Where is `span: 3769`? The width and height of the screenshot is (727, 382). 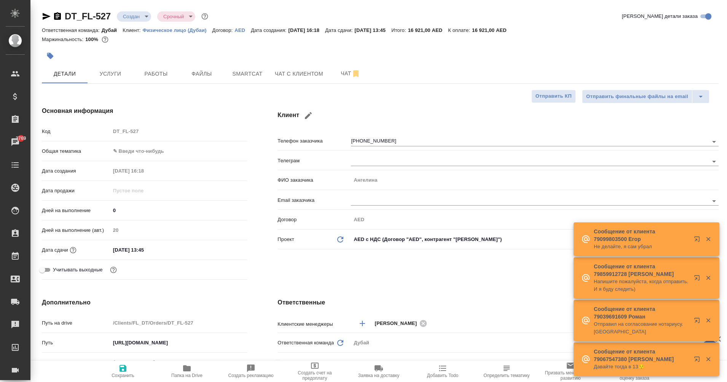 span: 3769 is located at coordinates (21, 139).